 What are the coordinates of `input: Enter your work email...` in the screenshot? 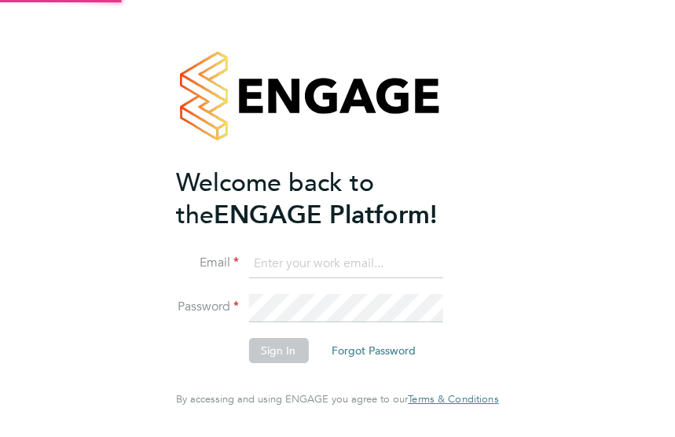 It's located at (345, 264).